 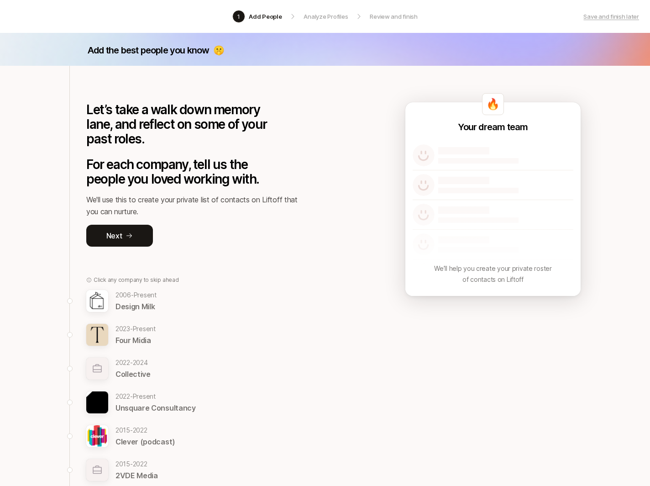 I want to click on img: 1f296c8d_ed9a_486d_9d38_64c23d2bdcb6.jpg, so click(x=97, y=301).